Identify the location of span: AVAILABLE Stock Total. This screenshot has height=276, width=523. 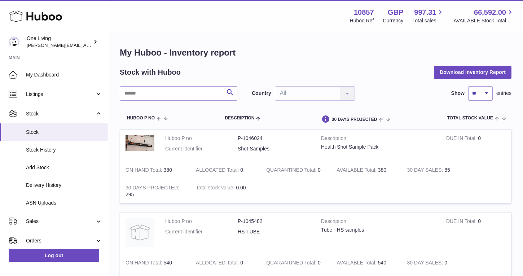
(483, 21).